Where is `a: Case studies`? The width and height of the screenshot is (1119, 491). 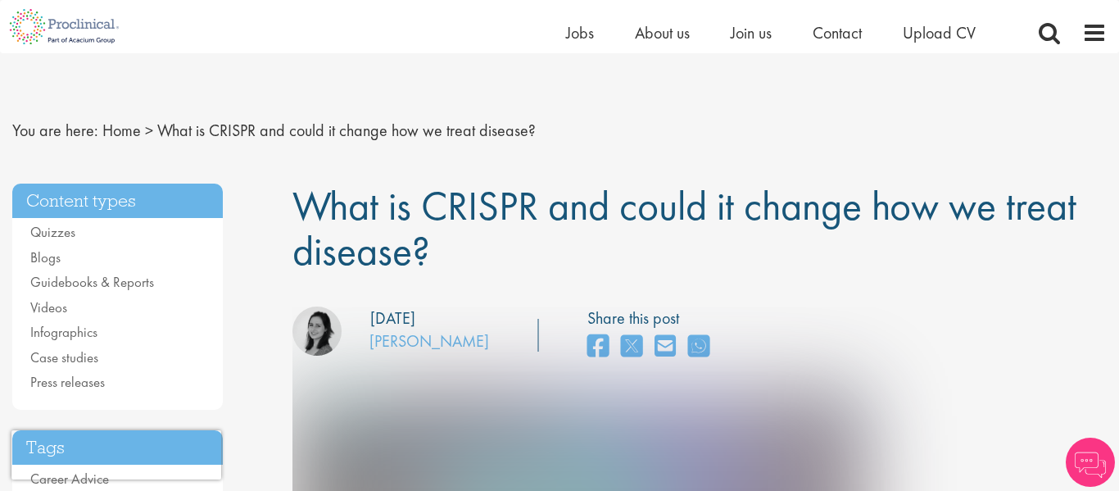
a: Case studies is located at coordinates (64, 357).